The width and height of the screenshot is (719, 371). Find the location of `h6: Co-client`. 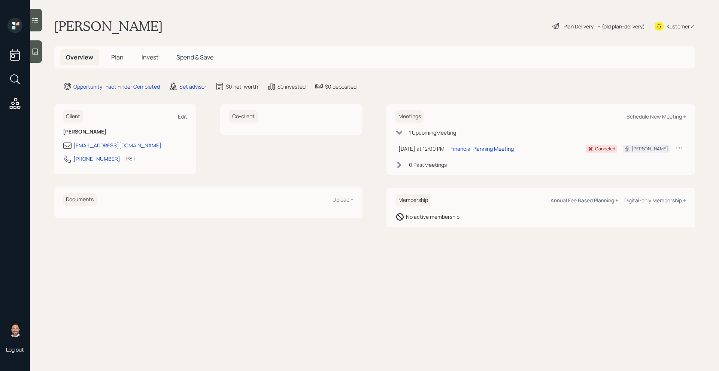

h6: Co-client is located at coordinates (243, 116).